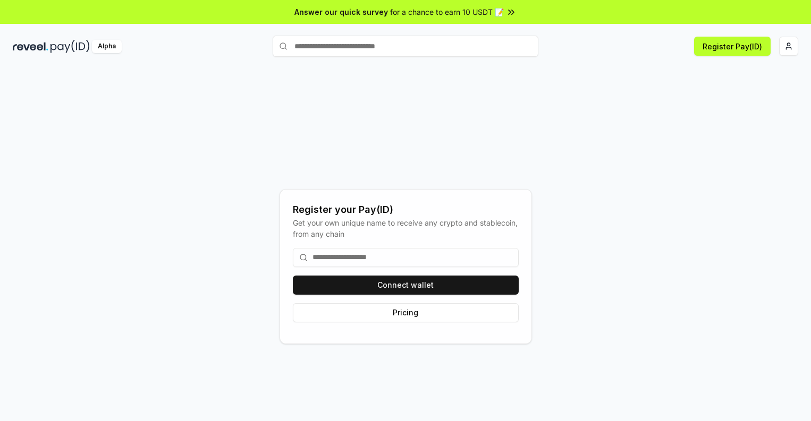  What do you see at coordinates (405, 313) in the screenshot?
I see `button: Pricing` at bounding box center [405, 313].